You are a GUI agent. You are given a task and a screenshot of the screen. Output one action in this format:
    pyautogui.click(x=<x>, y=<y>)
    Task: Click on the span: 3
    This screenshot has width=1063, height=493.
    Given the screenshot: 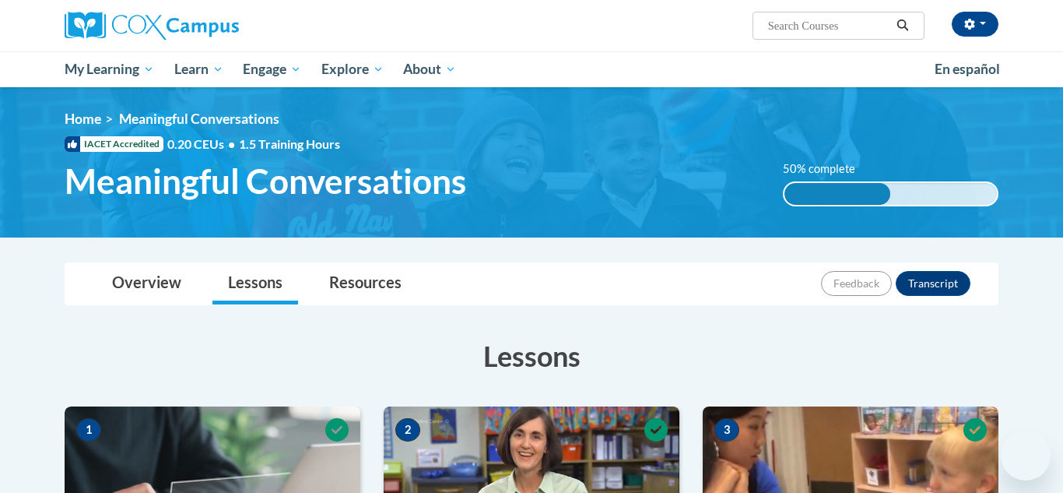 What is the action you would take?
    pyautogui.click(x=727, y=430)
    